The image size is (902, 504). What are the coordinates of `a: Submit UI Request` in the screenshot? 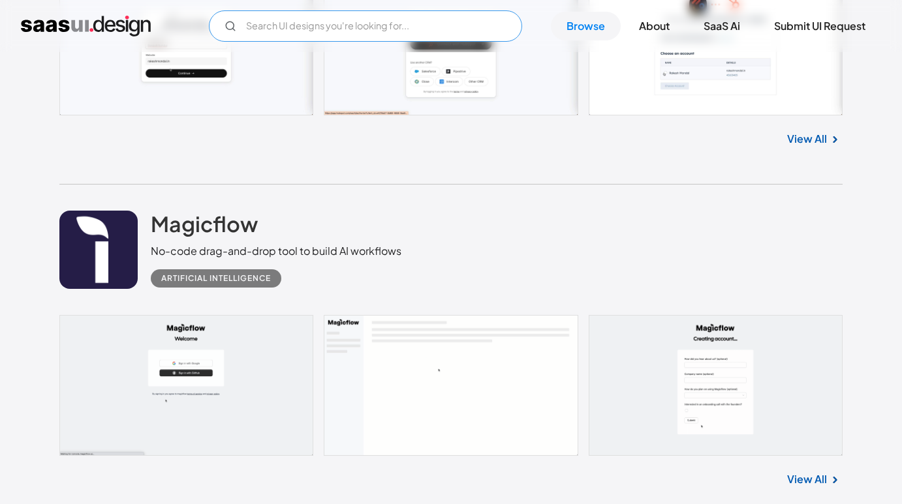 It's located at (819, 26).